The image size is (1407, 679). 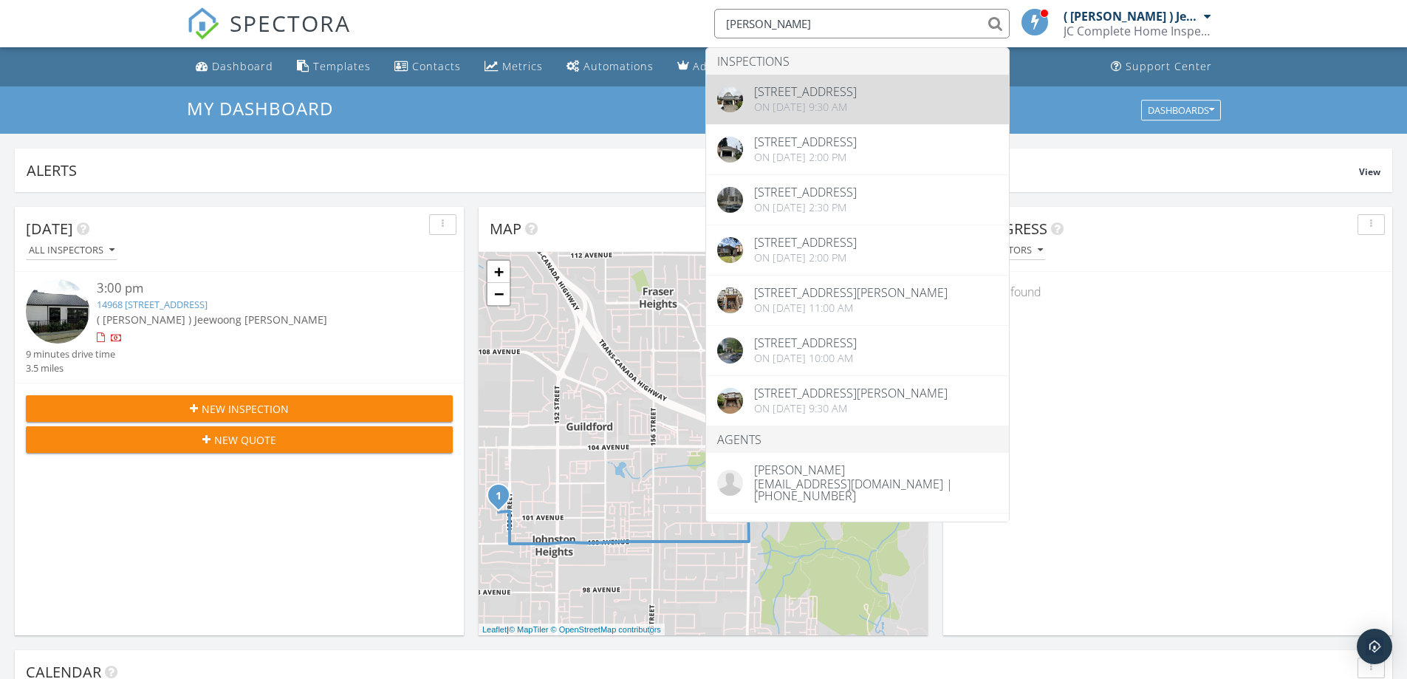 What do you see at coordinates (428, 66) in the screenshot?
I see `a: Contacts` at bounding box center [428, 66].